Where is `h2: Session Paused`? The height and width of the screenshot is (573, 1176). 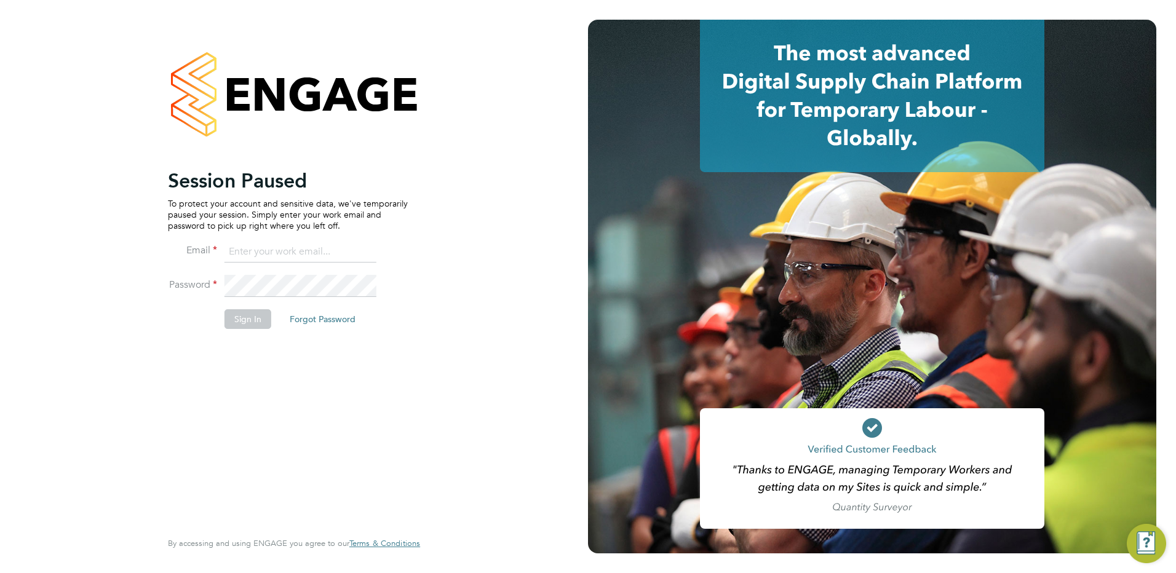 h2: Session Paused is located at coordinates (288, 181).